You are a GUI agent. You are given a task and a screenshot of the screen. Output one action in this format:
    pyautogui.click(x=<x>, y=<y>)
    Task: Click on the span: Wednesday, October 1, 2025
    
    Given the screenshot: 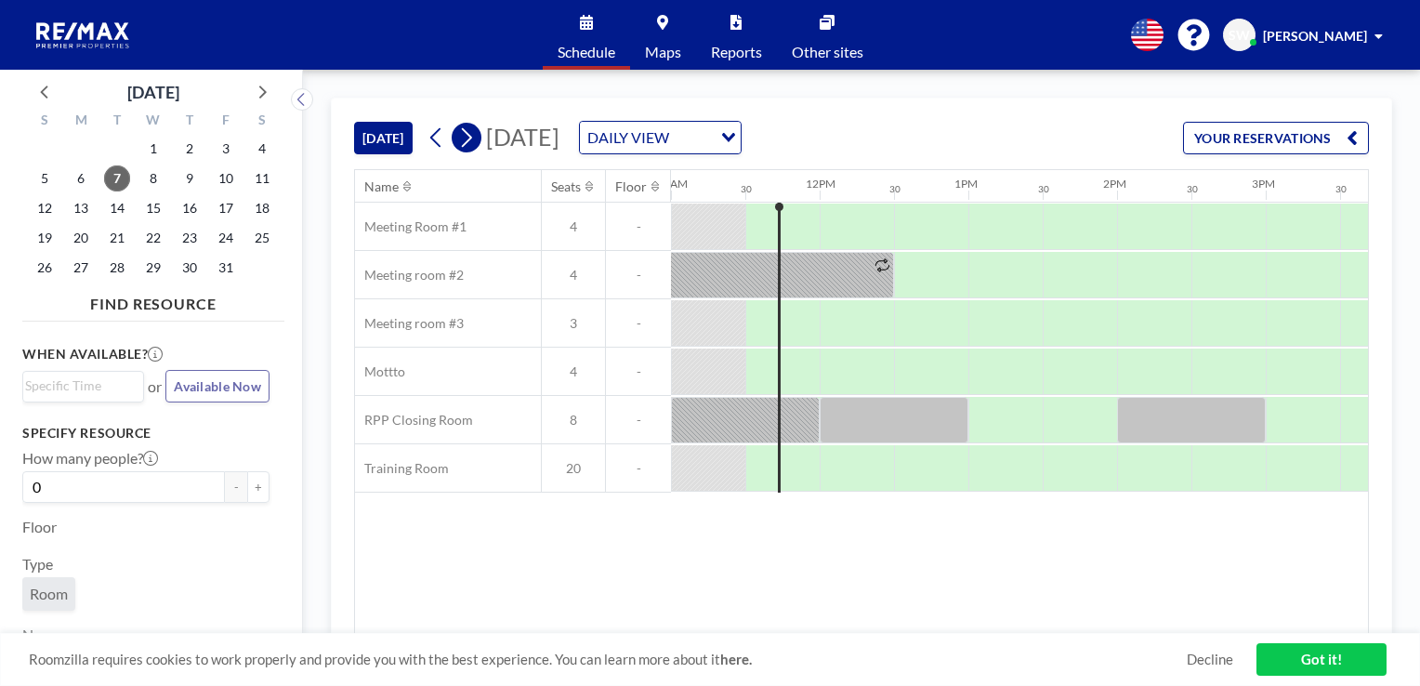 What is the action you would take?
    pyautogui.click(x=153, y=149)
    